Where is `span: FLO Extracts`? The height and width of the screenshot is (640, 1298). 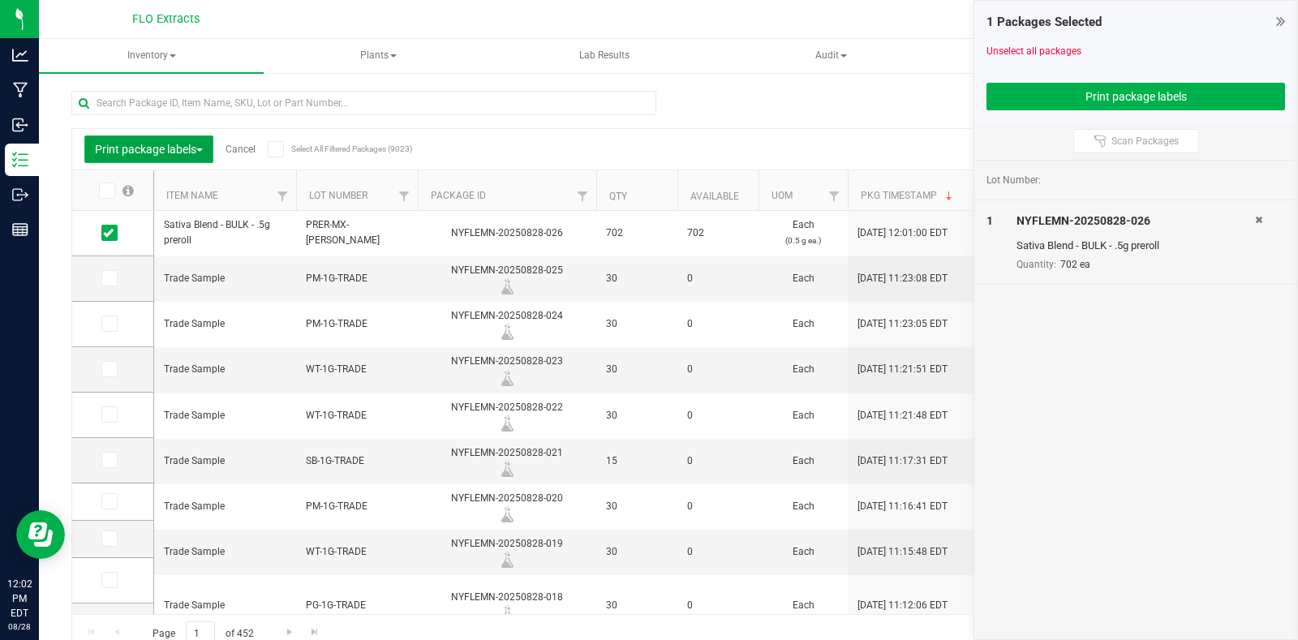 span: FLO Extracts is located at coordinates (165, 19).